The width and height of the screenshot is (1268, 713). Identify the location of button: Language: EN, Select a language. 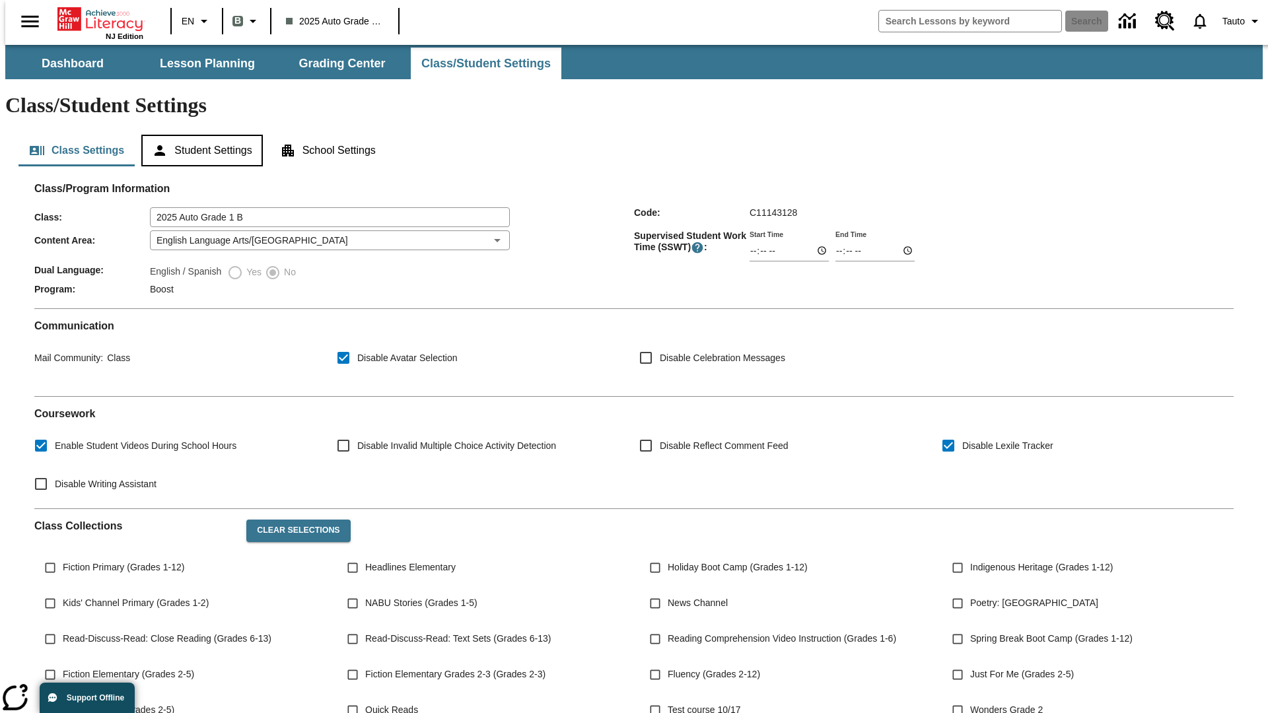
(197, 21).